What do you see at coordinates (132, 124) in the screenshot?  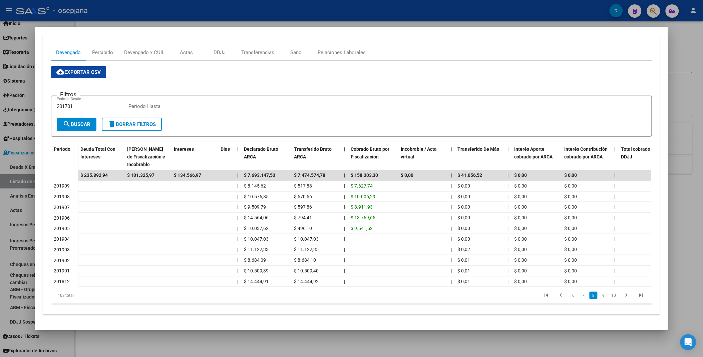 I see `span: Borrar Filtros` at bounding box center [132, 124].